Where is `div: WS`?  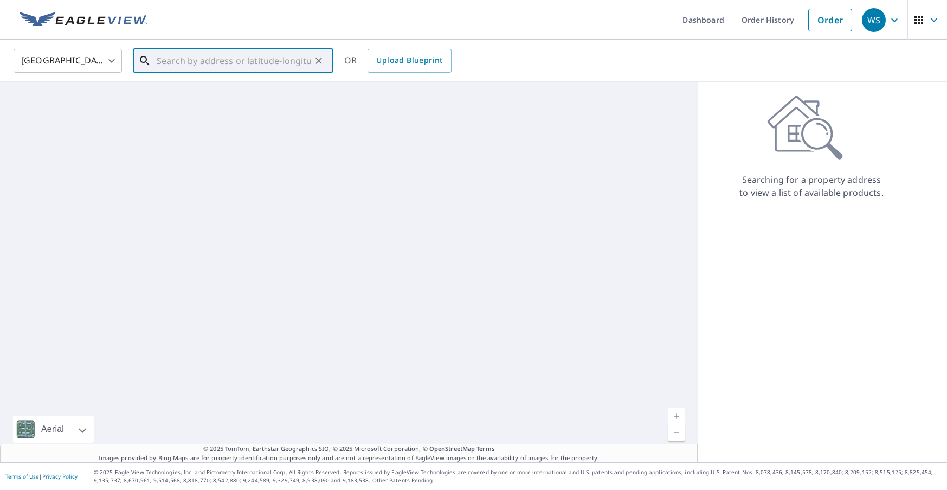 div: WS is located at coordinates (874, 20).